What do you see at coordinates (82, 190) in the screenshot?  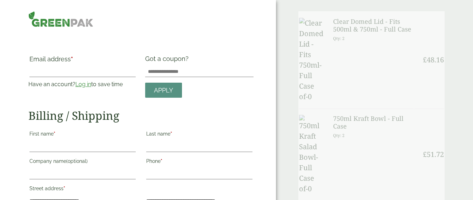 I see `label: Street address` at bounding box center [82, 190].